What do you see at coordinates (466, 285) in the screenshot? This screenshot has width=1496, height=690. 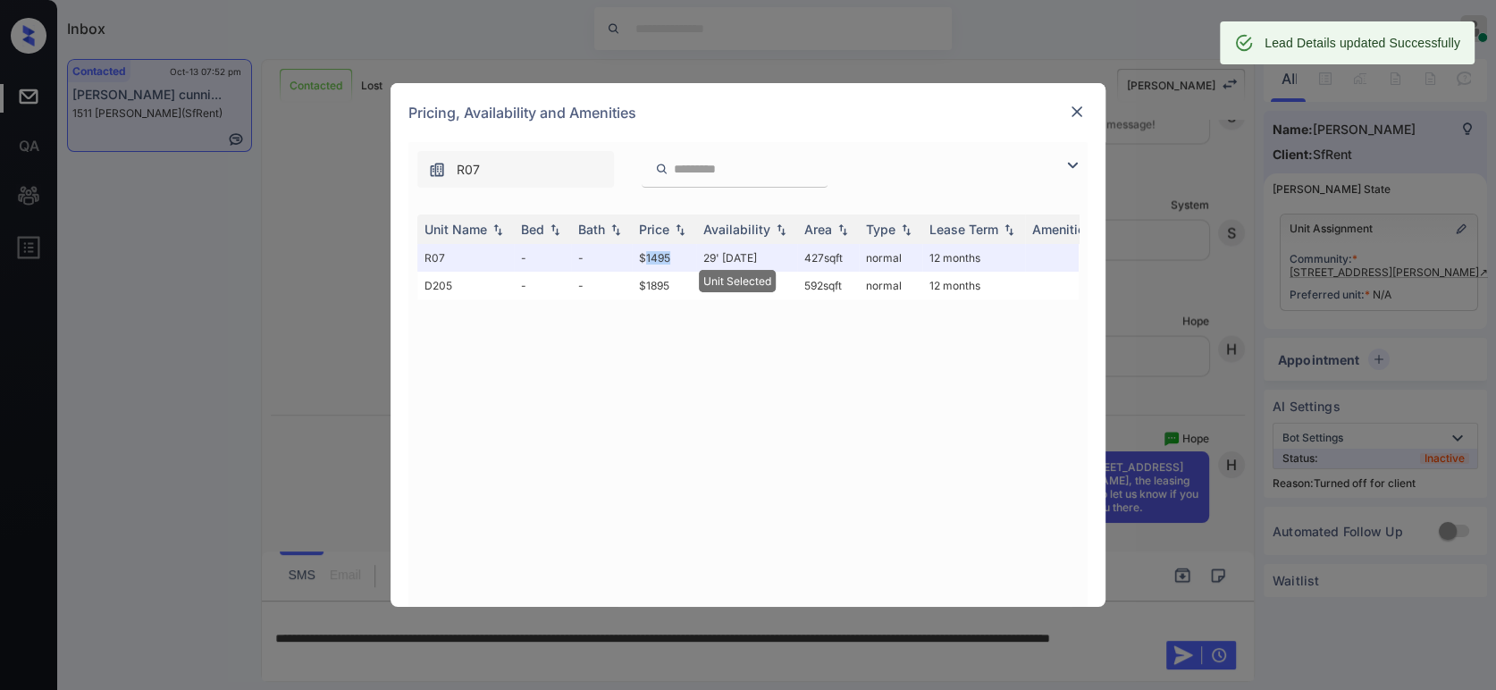 I see `td: D205` at bounding box center [466, 285].